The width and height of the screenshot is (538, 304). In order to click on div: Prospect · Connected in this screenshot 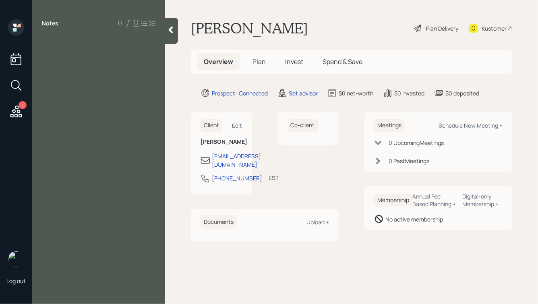, I will do `click(239, 93)`.